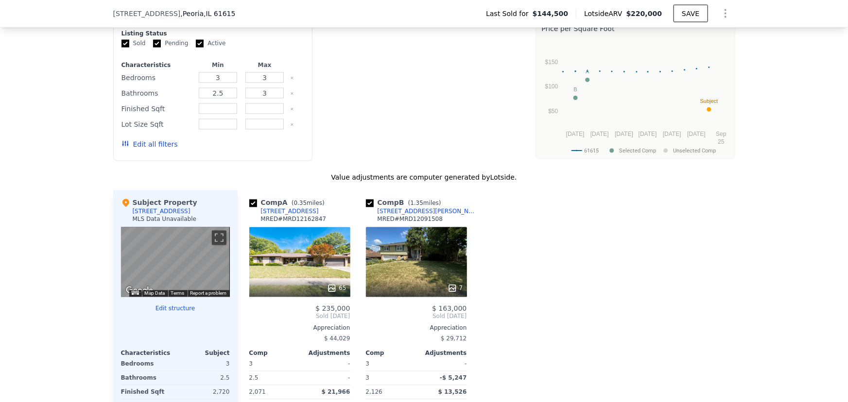  I want to click on input: Active, so click(200, 44).